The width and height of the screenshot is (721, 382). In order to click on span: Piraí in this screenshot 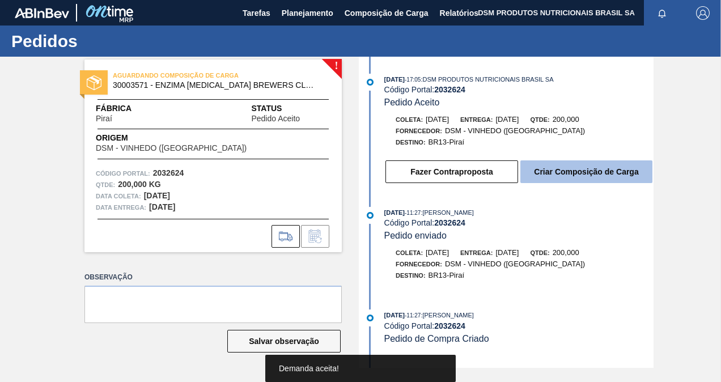, I will do `click(104, 118)`.